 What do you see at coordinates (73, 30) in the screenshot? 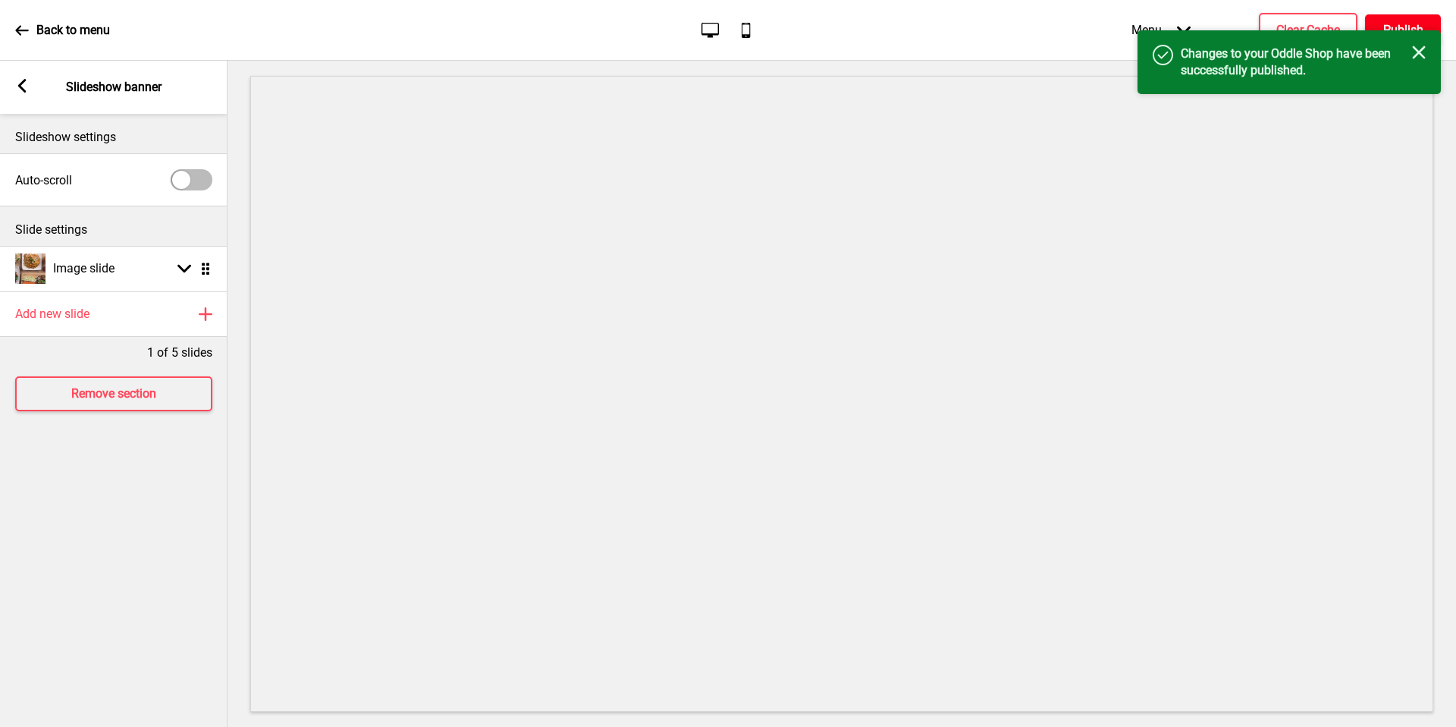
I see `p: Back to menu` at bounding box center [73, 30].